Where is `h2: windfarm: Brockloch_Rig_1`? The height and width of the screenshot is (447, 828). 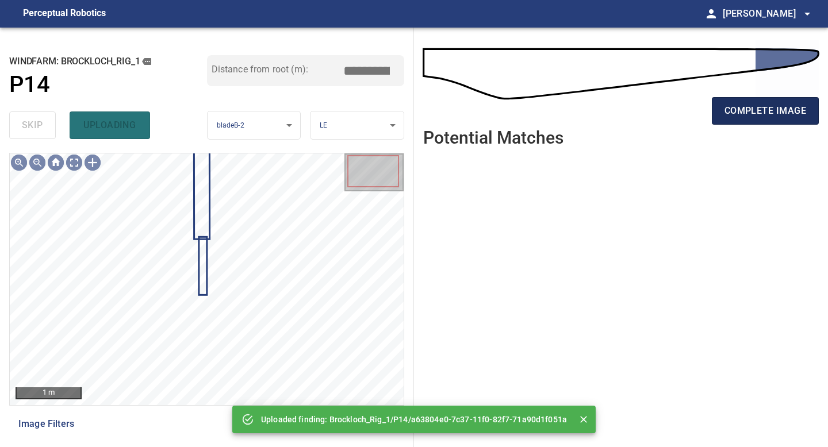
h2: windfarm: Brockloch_Rig_1 is located at coordinates (108, 62).